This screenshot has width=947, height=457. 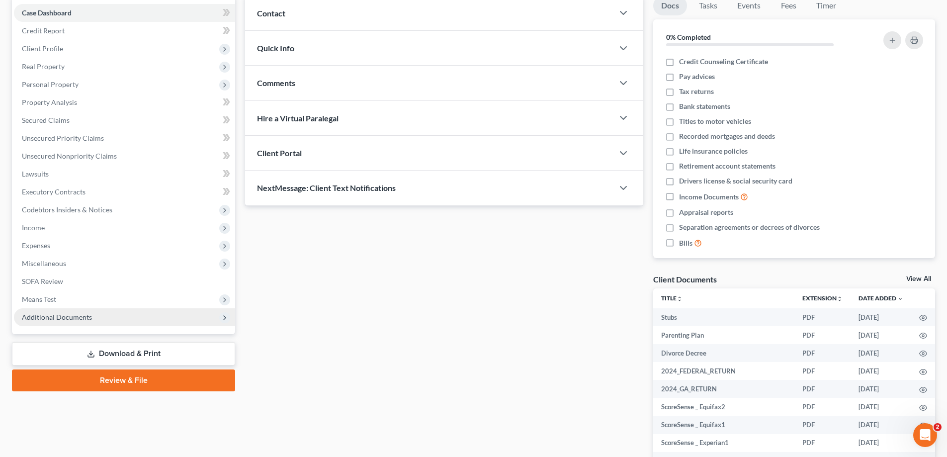 I want to click on a: Review & File, so click(x=123, y=380).